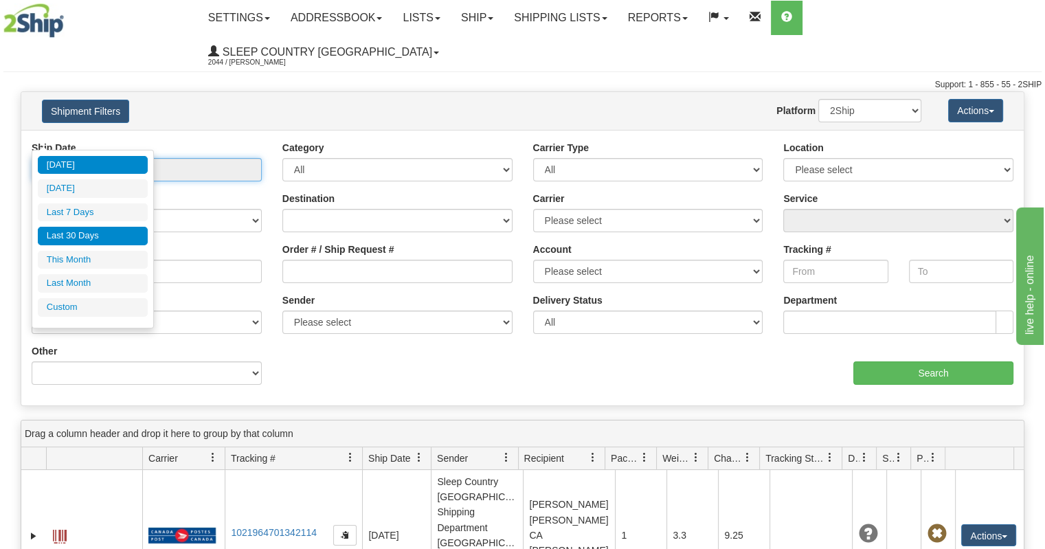 Image resolution: width=1045 pixels, height=549 pixels. Describe the element at coordinates (163, 458) in the screenshot. I see `span: Carrier` at that location.